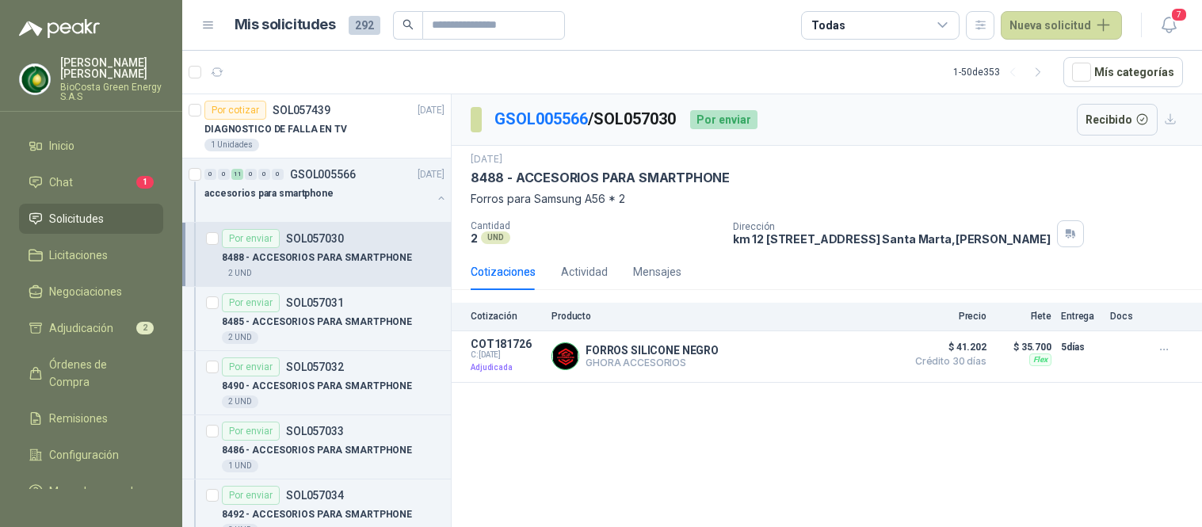  I want to click on span: Remisiones, so click(78, 418).